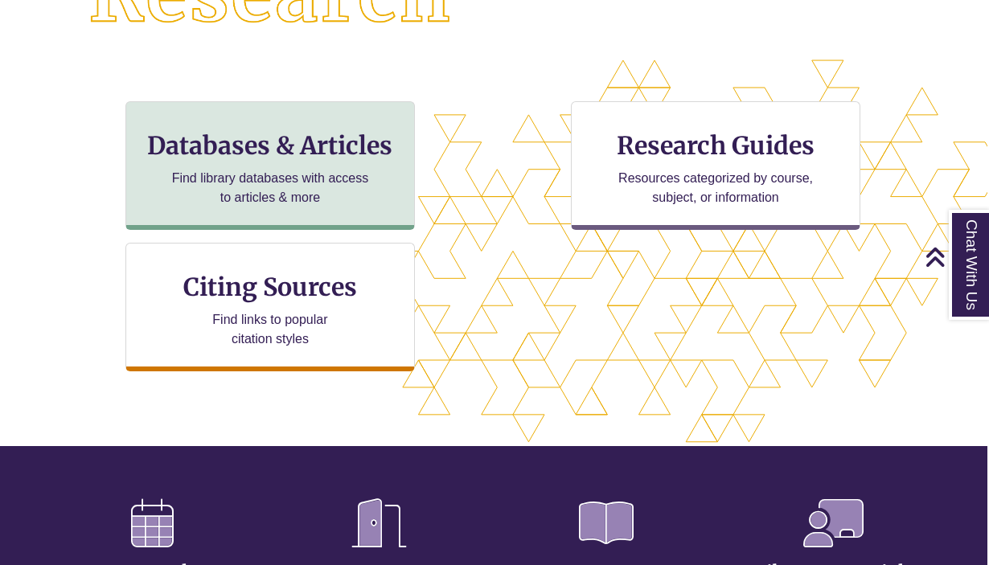 The width and height of the screenshot is (989, 565). I want to click on h3: Databases & Articles, so click(270, 146).